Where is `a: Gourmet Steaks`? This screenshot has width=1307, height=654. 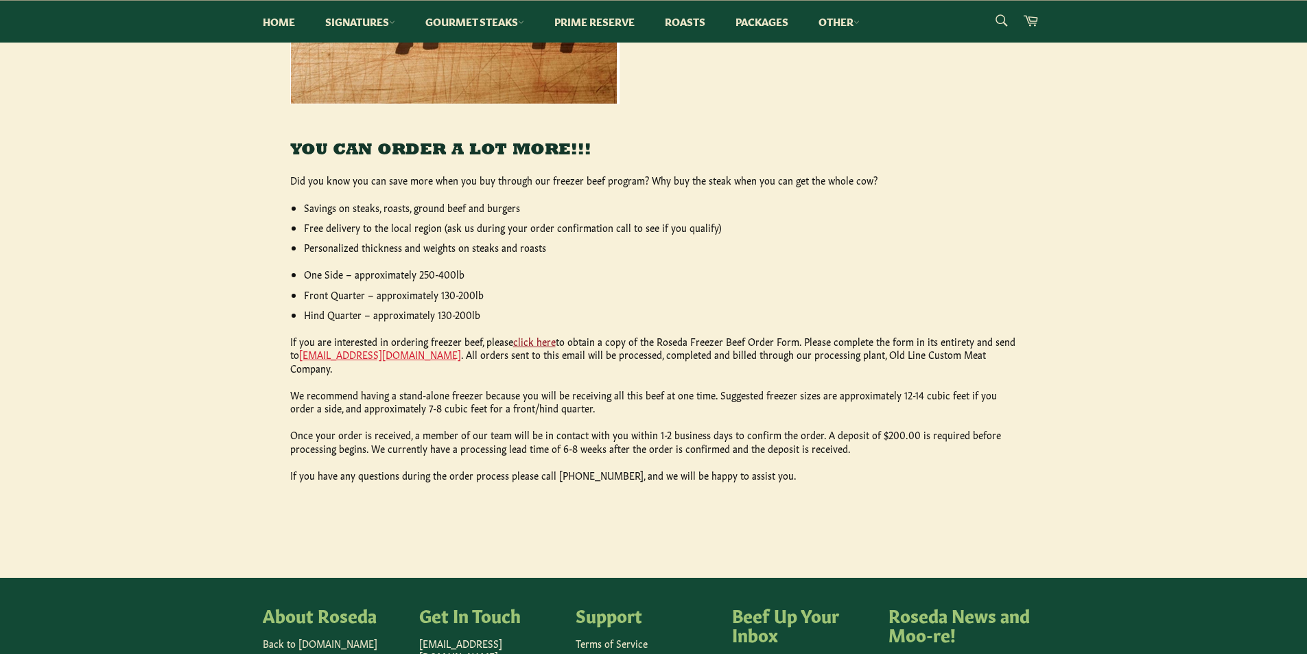
a: Gourmet Steaks is located at coordinates (475, 21).